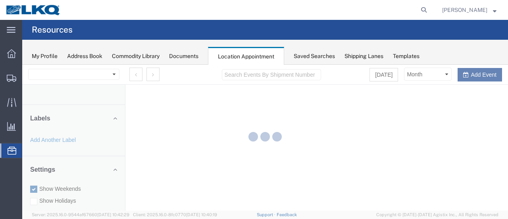  I want to click on input: Search Events By Shipment Number, so click(249, 10).